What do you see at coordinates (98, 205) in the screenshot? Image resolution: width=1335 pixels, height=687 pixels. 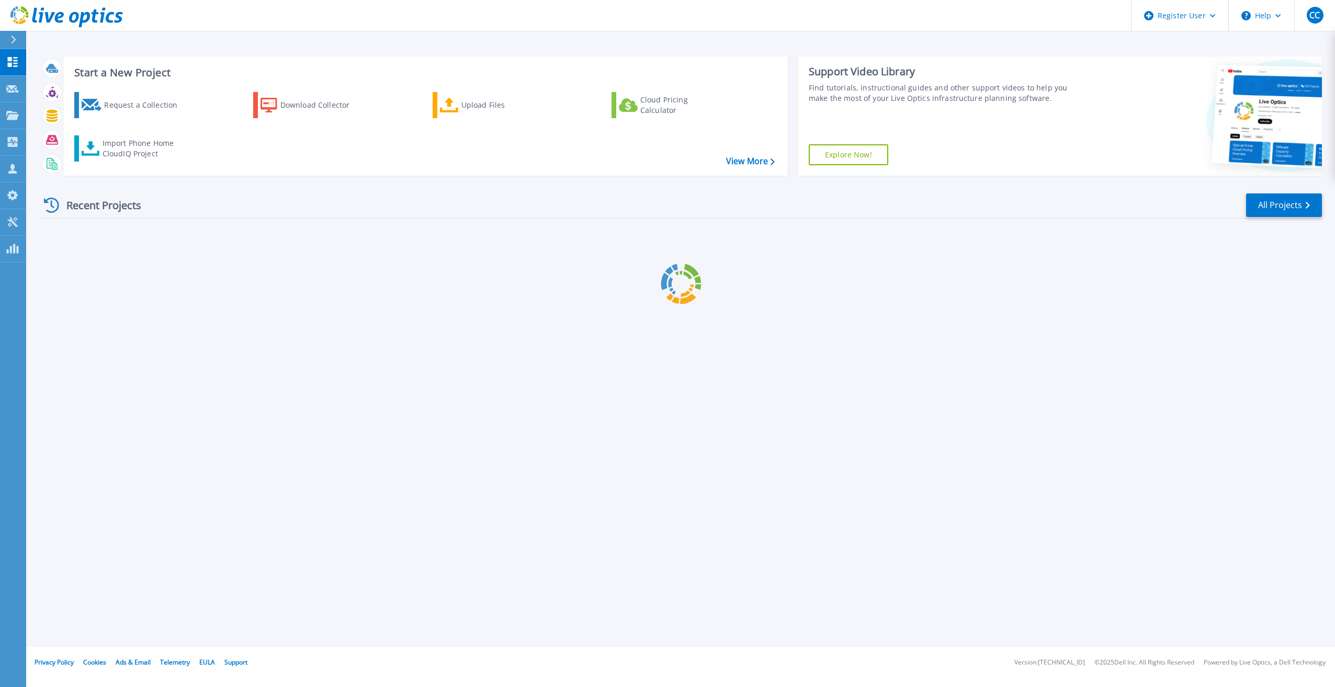 I see `div: Recent Projects` at bounding box center [98, 205].